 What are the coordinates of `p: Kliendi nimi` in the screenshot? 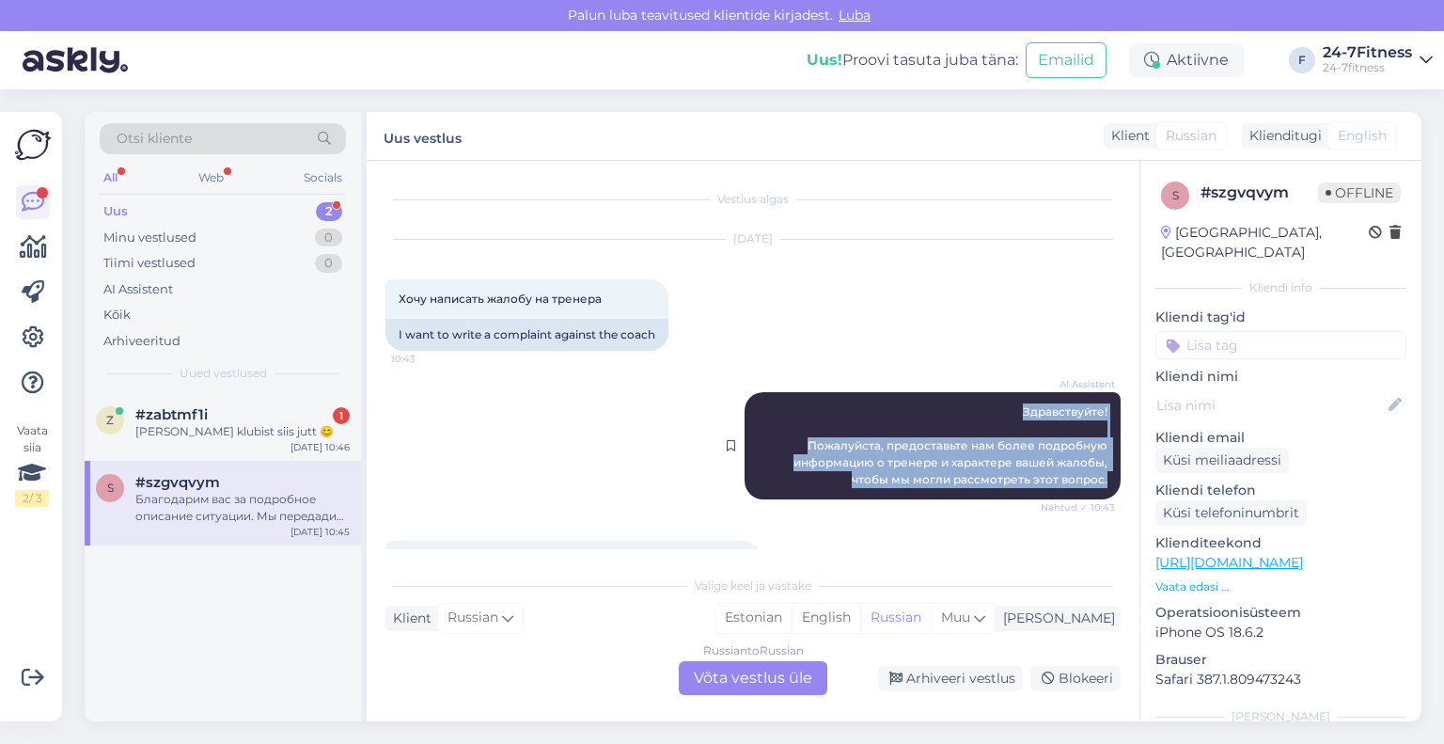 It's located at (1281, 376).